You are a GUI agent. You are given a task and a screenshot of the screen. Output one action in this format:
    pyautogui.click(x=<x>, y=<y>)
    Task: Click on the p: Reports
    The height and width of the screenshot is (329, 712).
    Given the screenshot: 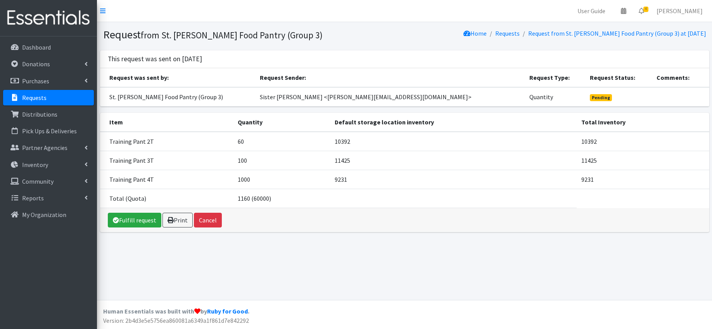 What is the action you would take?
    pyautogui.click(x=33, y=198)
    